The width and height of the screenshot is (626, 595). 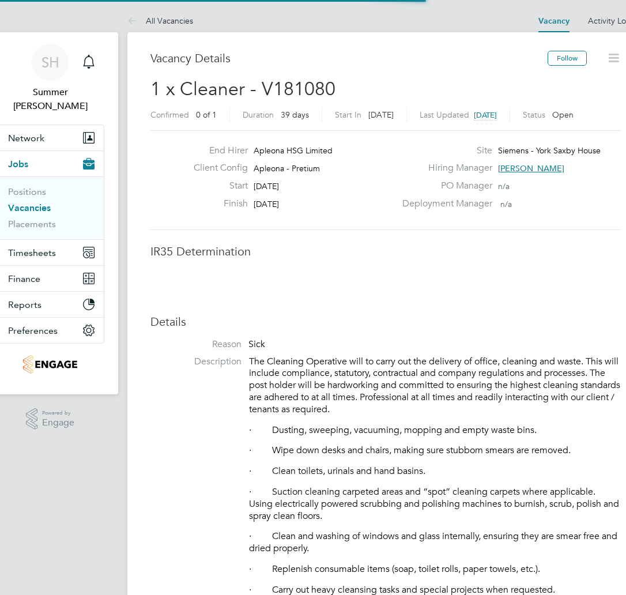 I want to click on span: Engage, so click(x=58, y=422).